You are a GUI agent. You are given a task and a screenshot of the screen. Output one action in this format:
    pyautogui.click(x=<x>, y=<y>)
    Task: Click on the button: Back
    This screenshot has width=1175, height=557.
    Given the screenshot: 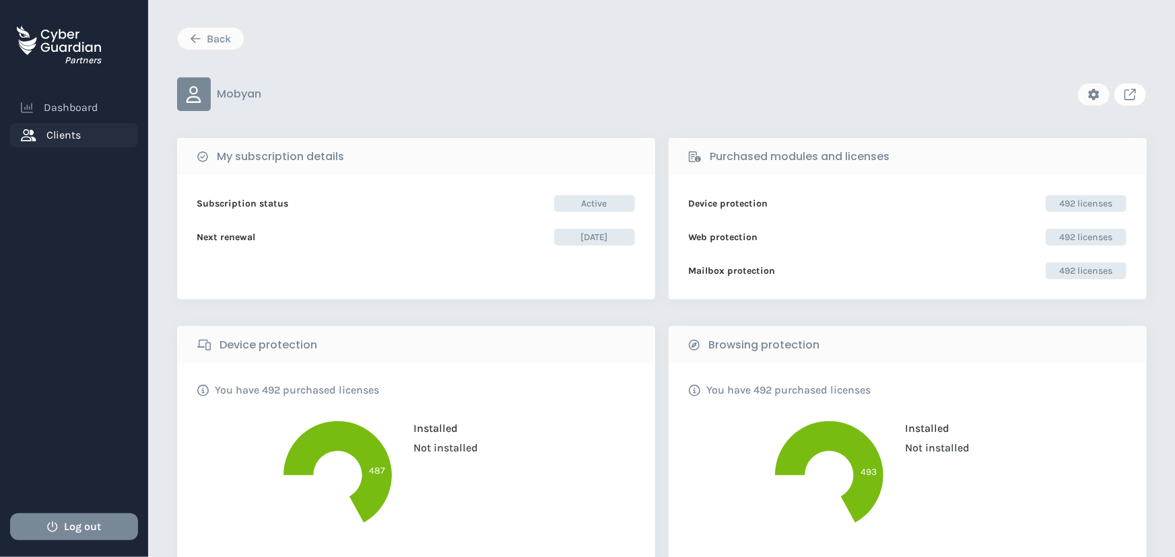 What is the action you would take?
    pyautogui.click(x=211, y=38)
    